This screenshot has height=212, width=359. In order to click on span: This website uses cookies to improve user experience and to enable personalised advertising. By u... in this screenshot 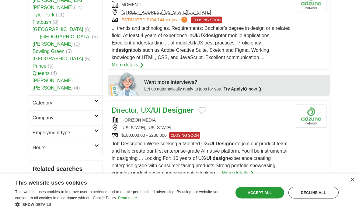, I will do `click(117, 195)`.